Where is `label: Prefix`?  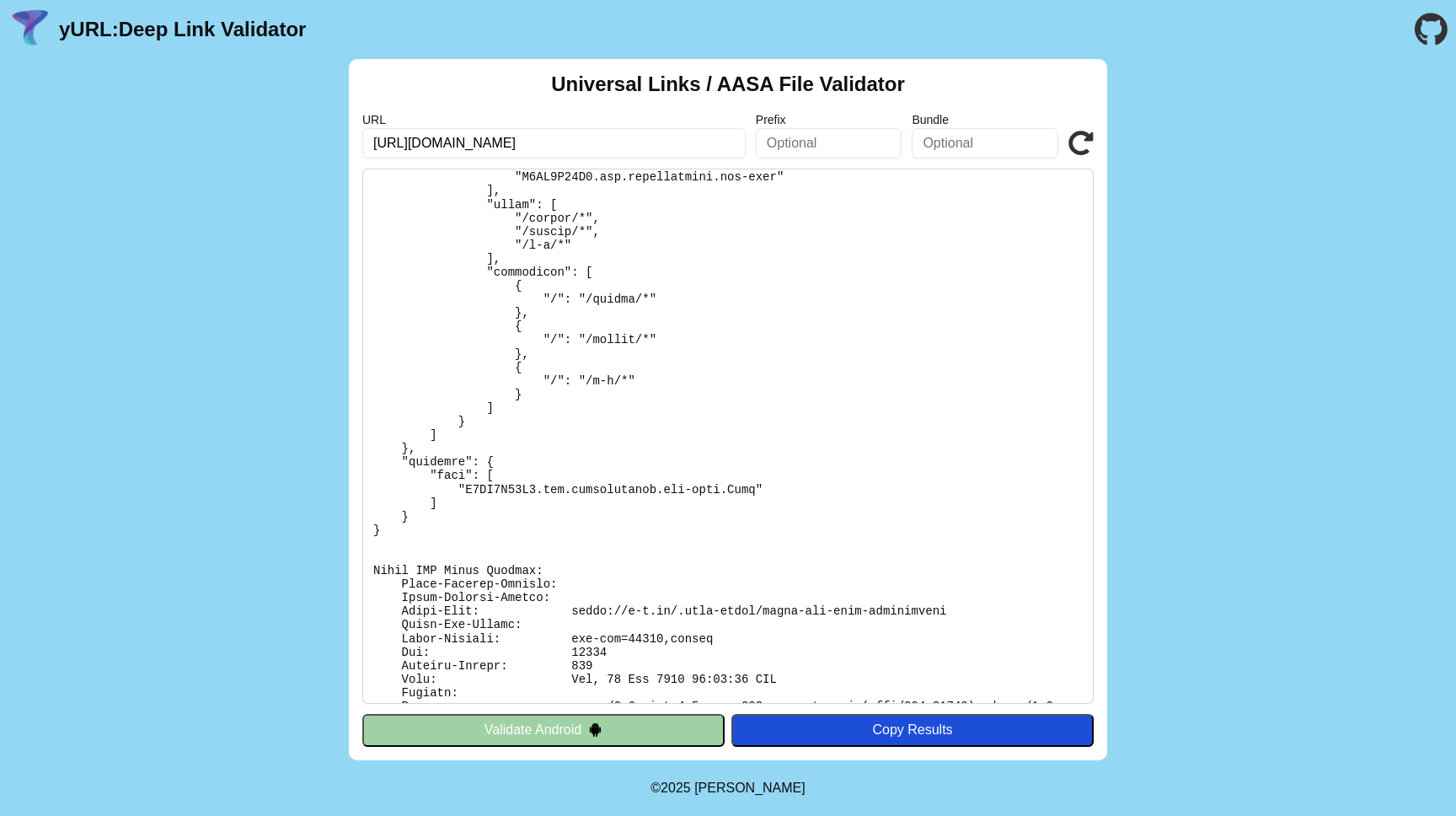 label: Prefix is located at coordinates (829, 119).